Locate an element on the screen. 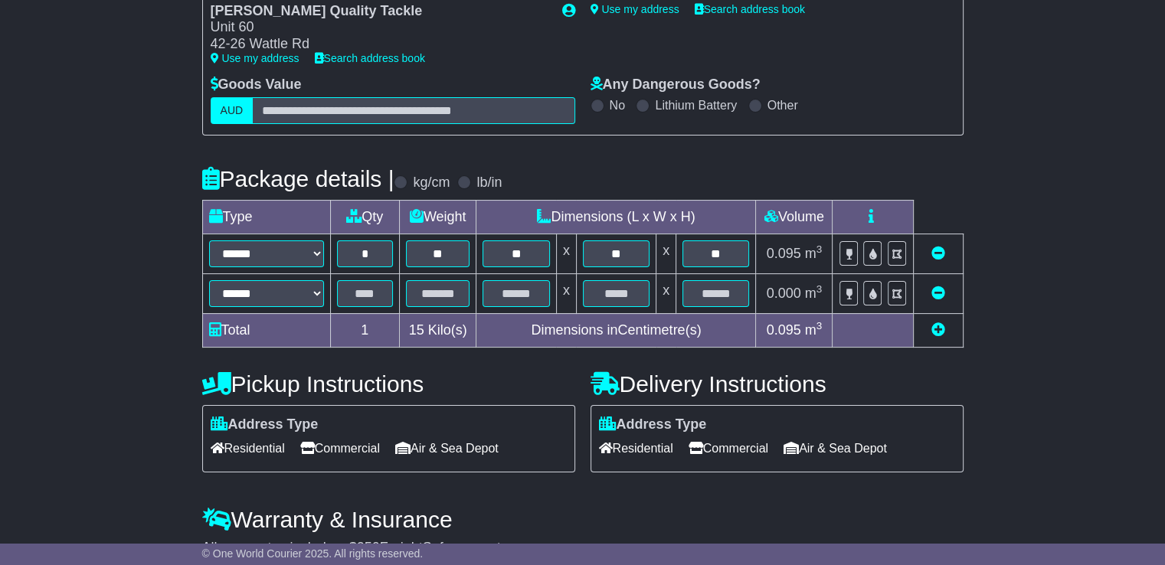 The image size is (1165, 565). label: Any Dangerous Goods? is located at coordinates (675, 85).